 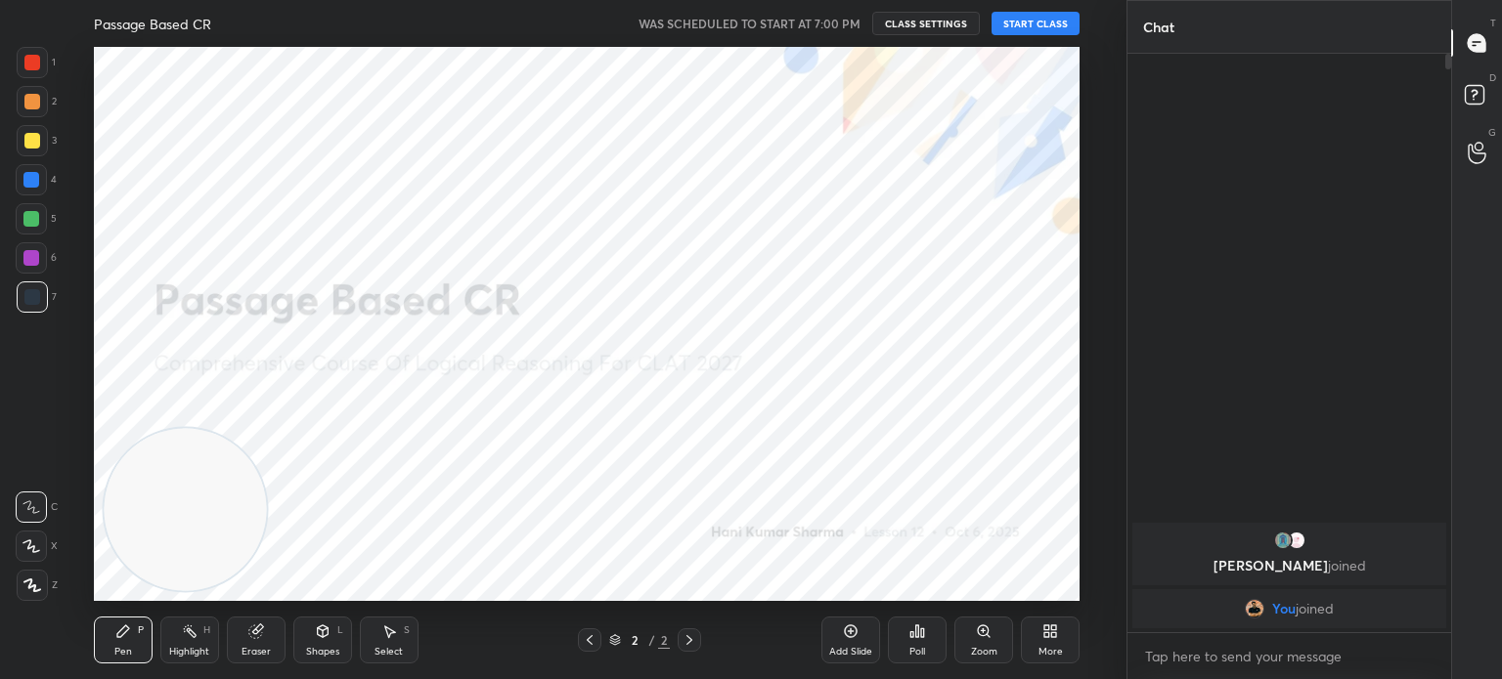 What do you see at coordinates (388, 652) in the screenshot?
I see `div: Select` at bounding box center [388, 652].